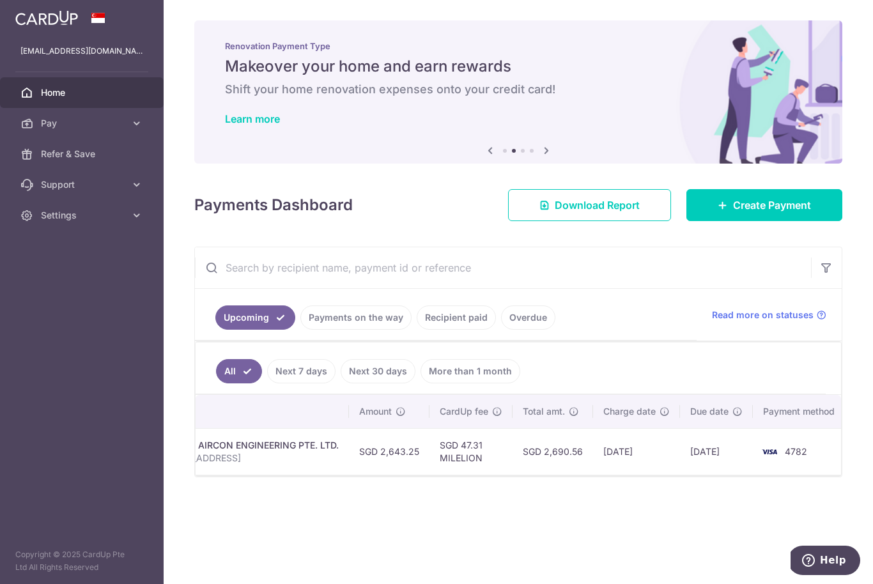 The image size is (873, 584). What do you see at coordinates (224, 446) in the screenshot?
I see `div: Miscellaneous. BON AIRCON ENGINEERING PTE. LTD.` at bounding box center [224, 446].